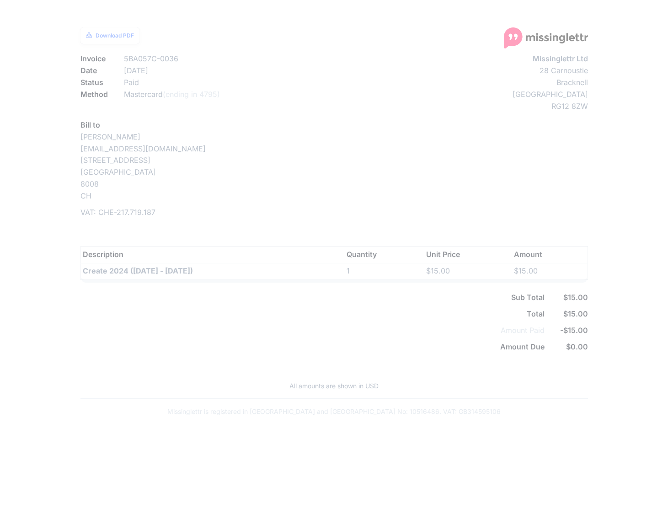  I want to click on b: Date, so click(89, 70).